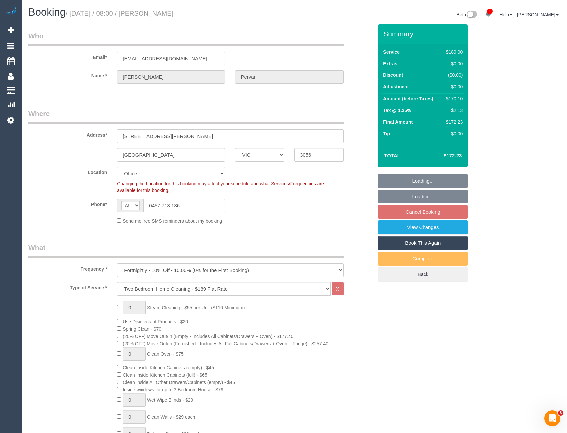  Describe the element at coordinates (453, 99) in the screenshot. I see `div: $170.10` at that location.